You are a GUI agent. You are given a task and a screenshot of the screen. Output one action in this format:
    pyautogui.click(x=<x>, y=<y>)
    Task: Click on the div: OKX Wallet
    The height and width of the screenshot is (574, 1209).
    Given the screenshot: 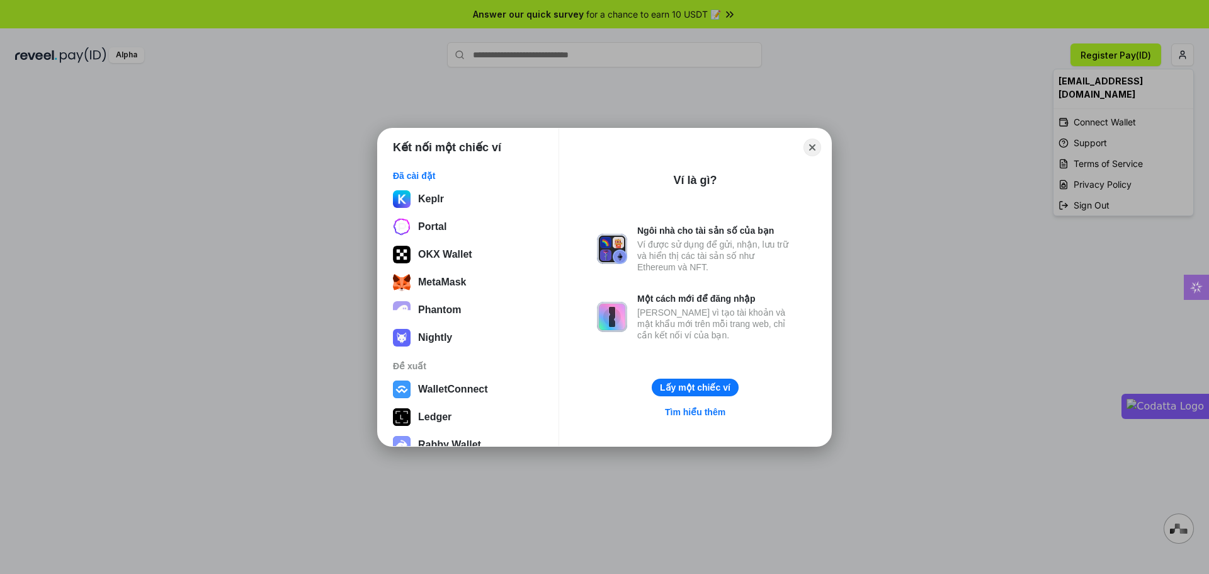 What is the action you would take?
    pyautogui.click(x=445, y=254)
    